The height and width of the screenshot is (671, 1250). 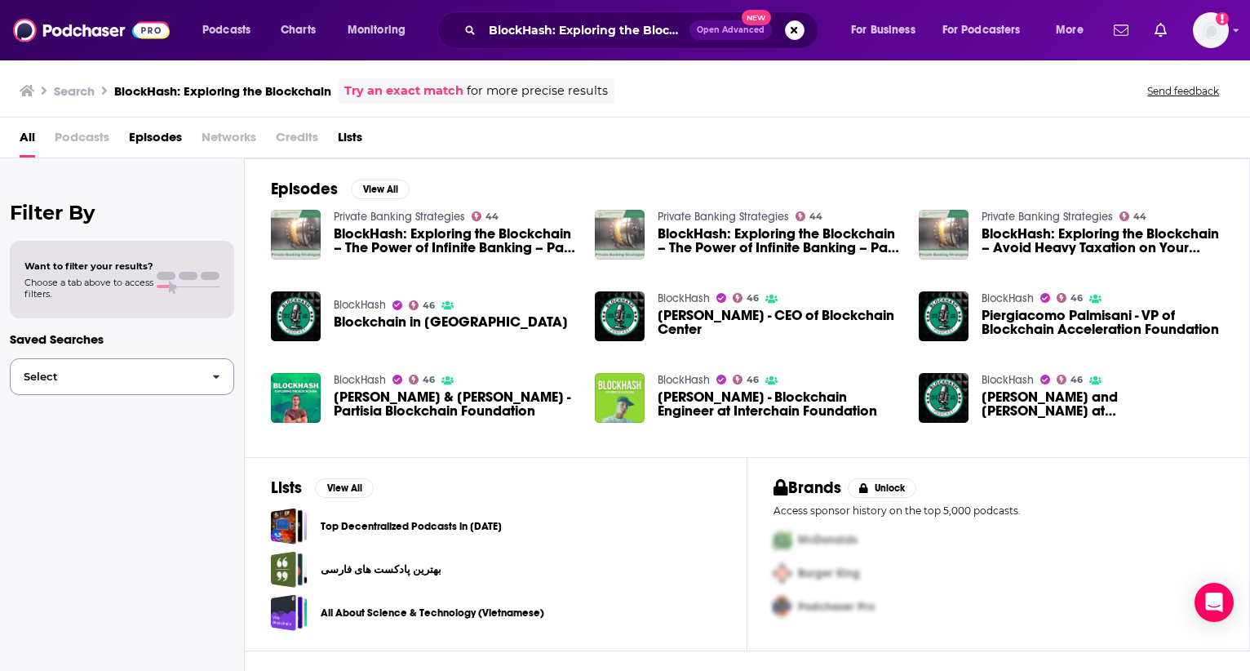 What do you see at coordinates (619, 234) in the screenshot?
I see `a: BlockHash: Exploring the Blockchain – The Power of Infinite Banking – Part 2 (Ep. 54)` at bounding box center [619, 234].